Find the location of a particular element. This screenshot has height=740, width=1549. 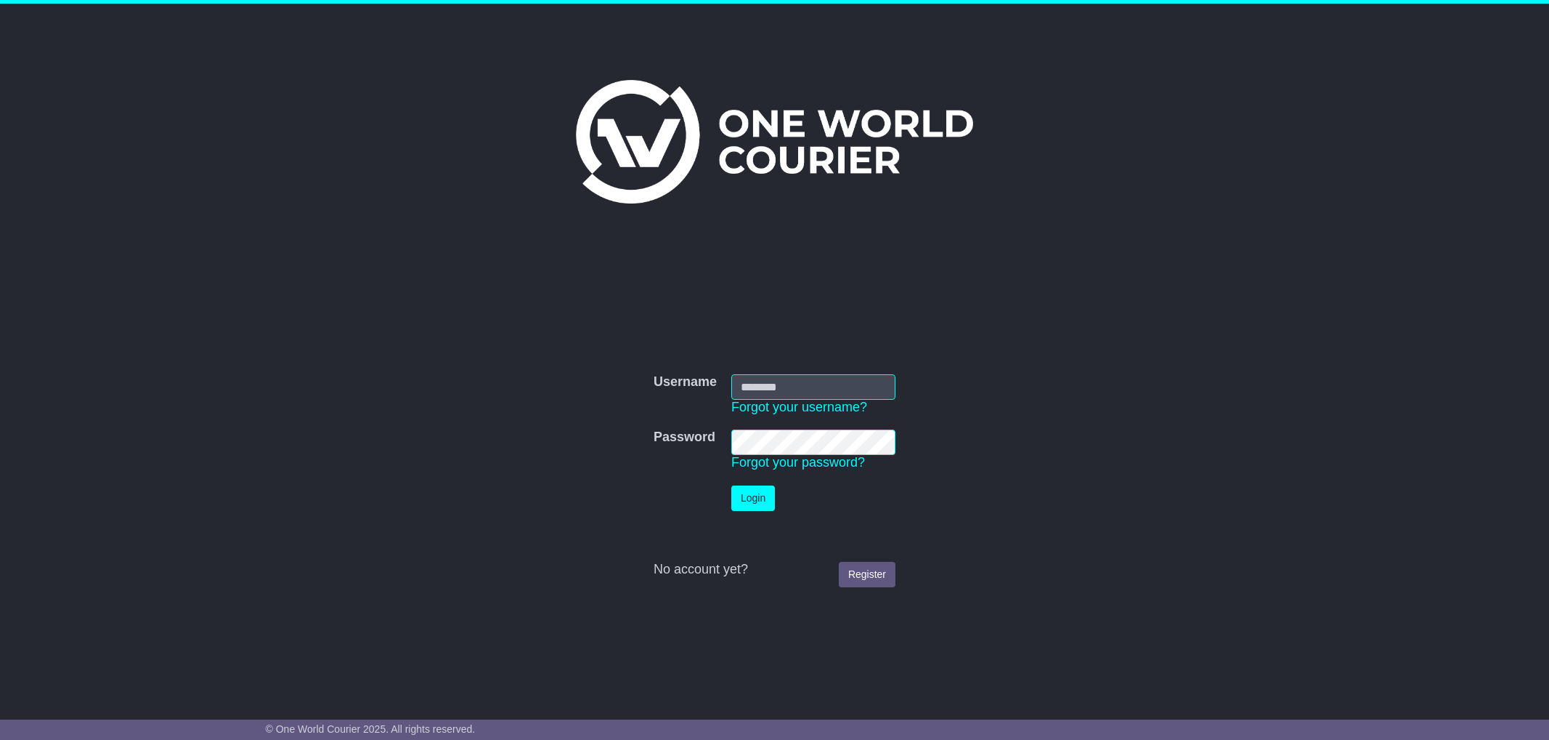

button: Login is located at coordinates (753, 498).